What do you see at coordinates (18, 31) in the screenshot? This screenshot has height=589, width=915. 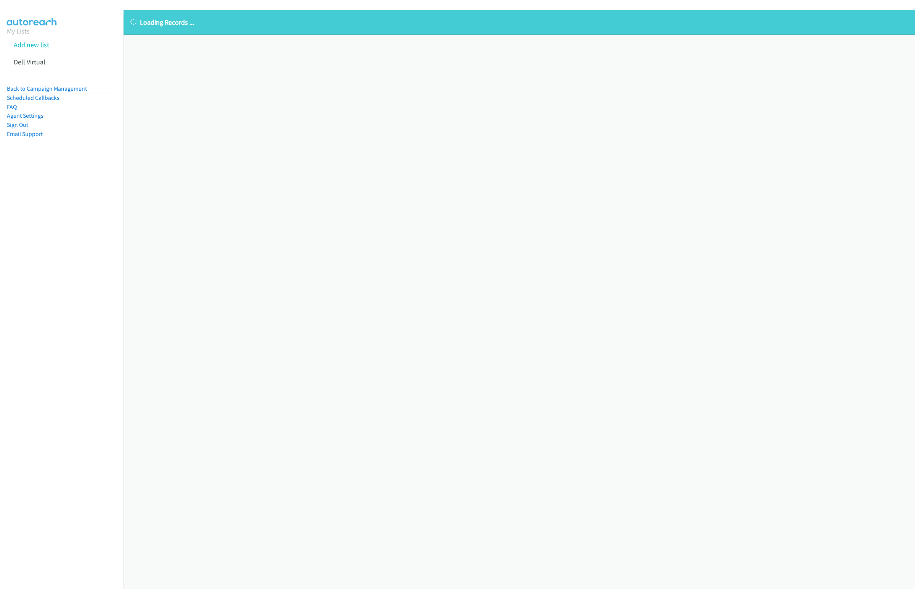 I see `a: My Lists` at bounding box center [18, 31].